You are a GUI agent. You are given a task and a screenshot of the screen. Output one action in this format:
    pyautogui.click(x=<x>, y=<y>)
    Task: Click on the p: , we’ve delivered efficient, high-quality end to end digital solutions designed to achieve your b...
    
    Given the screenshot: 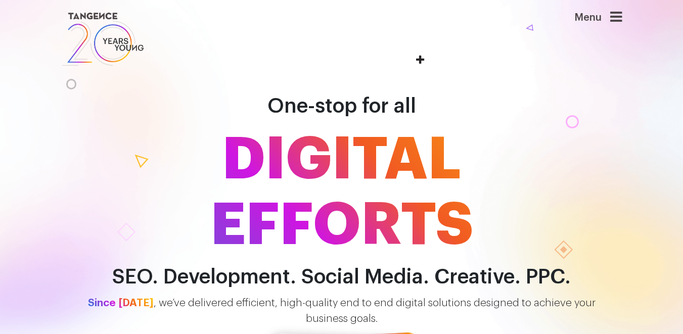 What is the action you would take?
    pyautogui.click(x=342, y=311)
    